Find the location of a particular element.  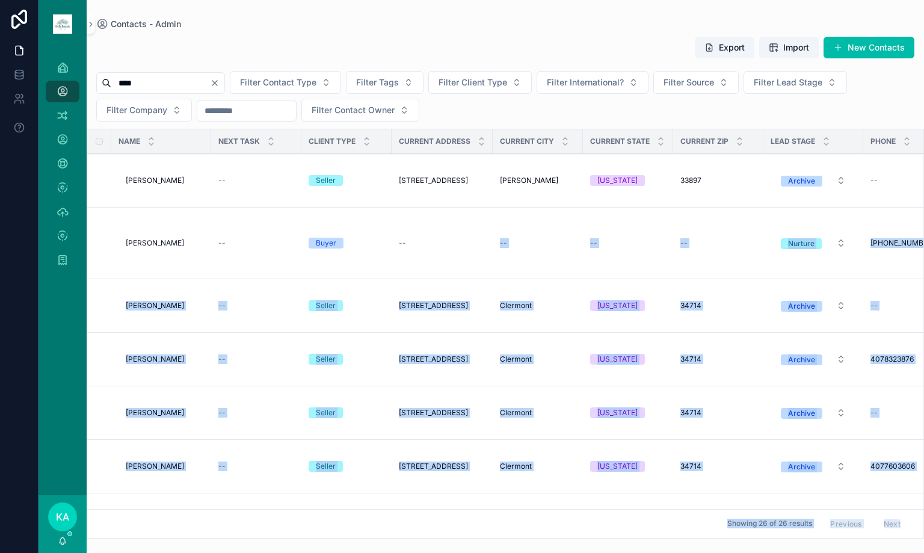

div: scrollable content is located at coordinates (63, 167).